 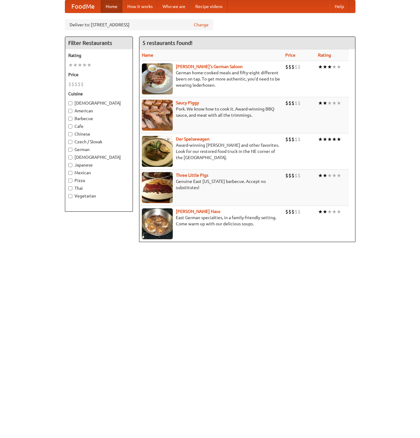 What do you see at coordinates (340, 6) in the screenshot?
I see `a: Help` at bounding box center [340, 6].